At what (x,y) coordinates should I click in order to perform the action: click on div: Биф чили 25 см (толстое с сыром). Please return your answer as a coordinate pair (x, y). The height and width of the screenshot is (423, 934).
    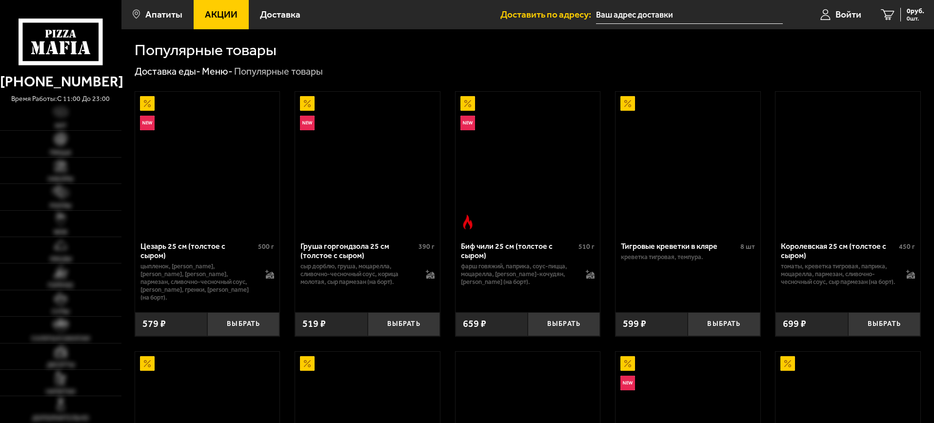
    Looking at the image, I should click on (518, 251).